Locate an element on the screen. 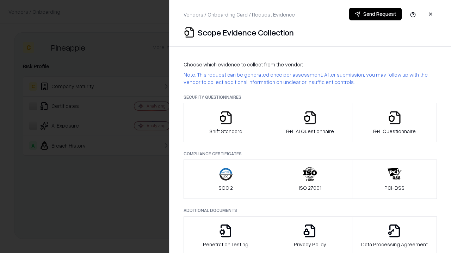 This screenshot has height=253, width=451. p: Compliance Certificates is located at coordinates (310, 154).